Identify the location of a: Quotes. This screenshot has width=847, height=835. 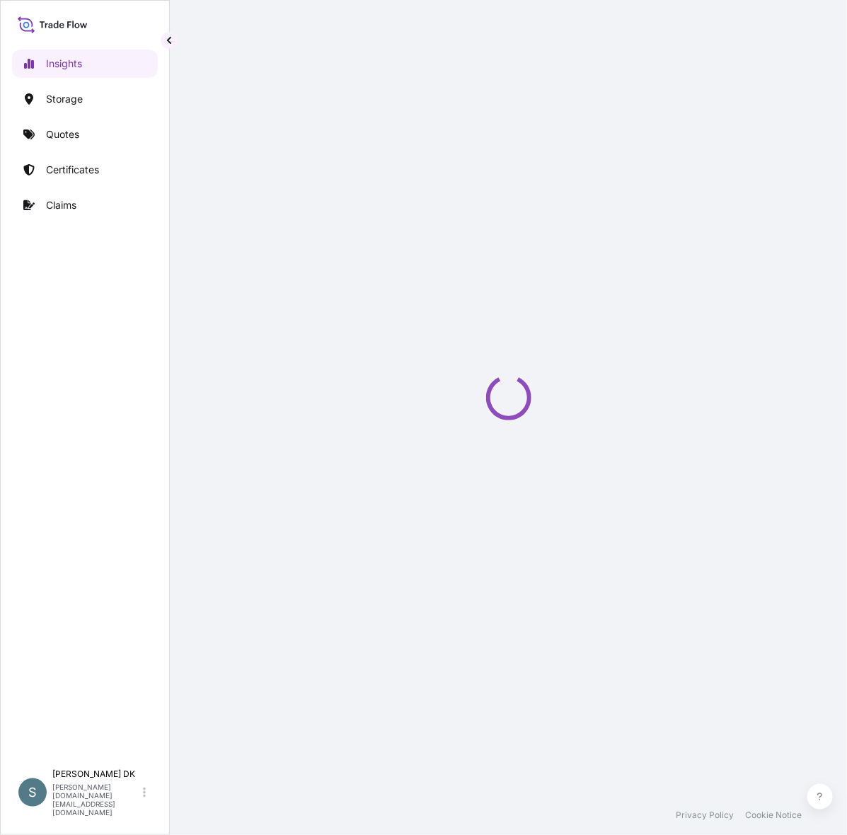
(85, 134).